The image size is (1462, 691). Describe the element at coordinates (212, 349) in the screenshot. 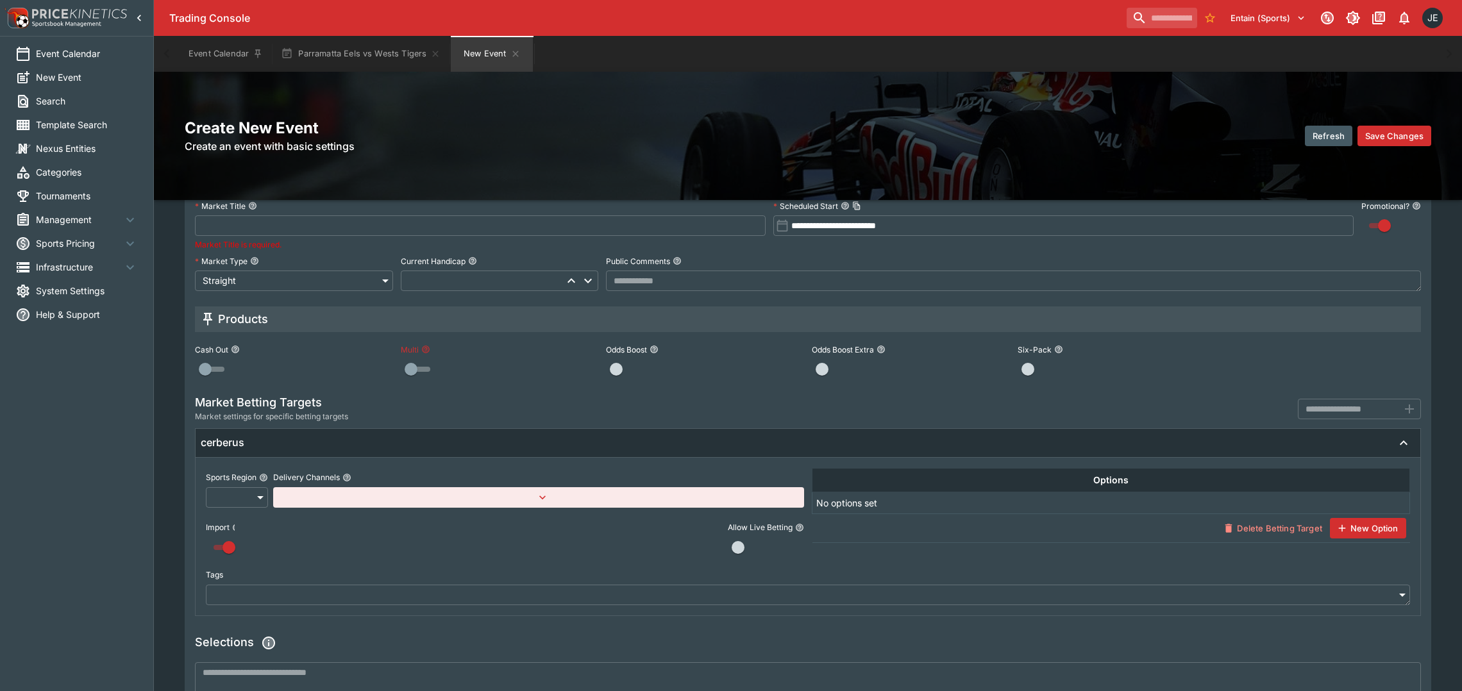

I see `p: Cash Out` at that location.